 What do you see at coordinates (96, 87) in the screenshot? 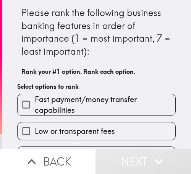
I see `h6: Select options to rank` at bounding box center [96, 87].